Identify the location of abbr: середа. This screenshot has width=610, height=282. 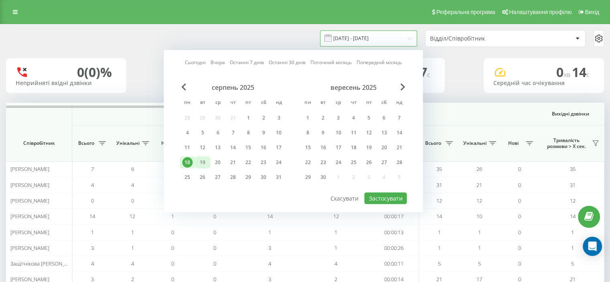
(338, 103).